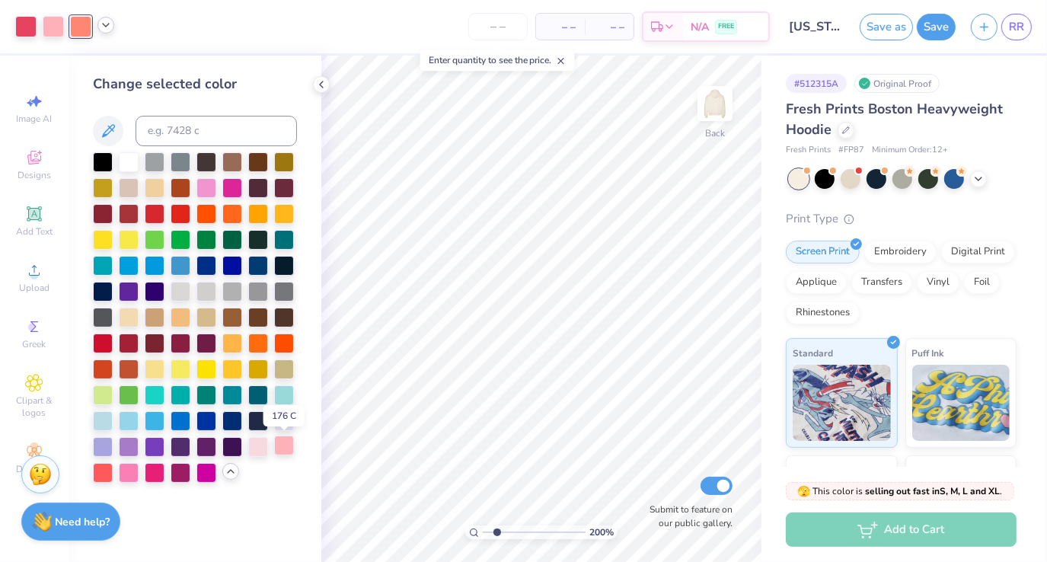 This screenshot has height=562, width=1047. What do you see at coordinates (932, 491) in the screenshot?
I see `strong: selling out fast in S, M, L and XL` at bounding box center [932, 491].